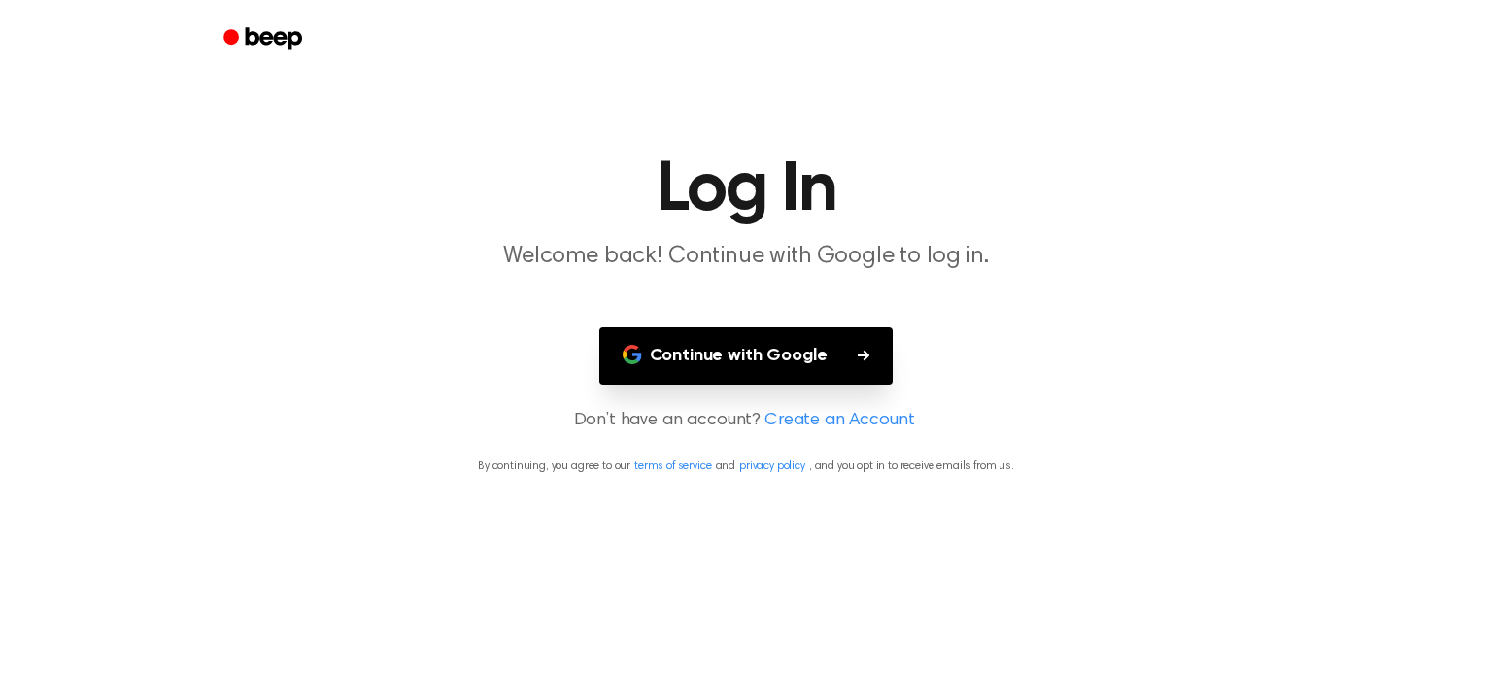 This screenshot has height=675, width=1492. What do you see at coordinates (672, 466) in the screenshot?
I see `a: terms of service` at bounding box center [672, 466].